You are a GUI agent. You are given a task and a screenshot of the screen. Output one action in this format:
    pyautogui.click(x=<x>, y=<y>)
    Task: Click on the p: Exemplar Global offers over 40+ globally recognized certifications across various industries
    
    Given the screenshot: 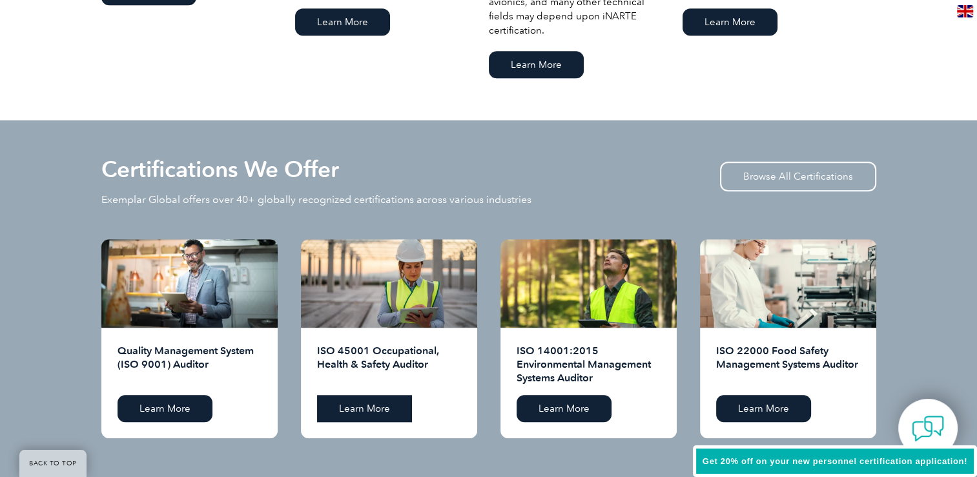 What is the action you would take?
    pyautogui.click(x=316, y=200)
    